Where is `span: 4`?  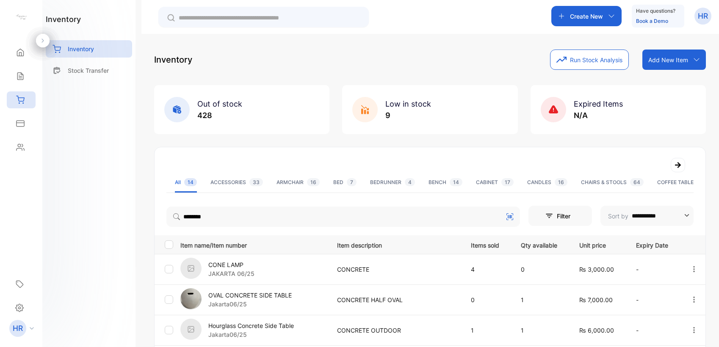
span: 4 is located at coordinates (410, 182).